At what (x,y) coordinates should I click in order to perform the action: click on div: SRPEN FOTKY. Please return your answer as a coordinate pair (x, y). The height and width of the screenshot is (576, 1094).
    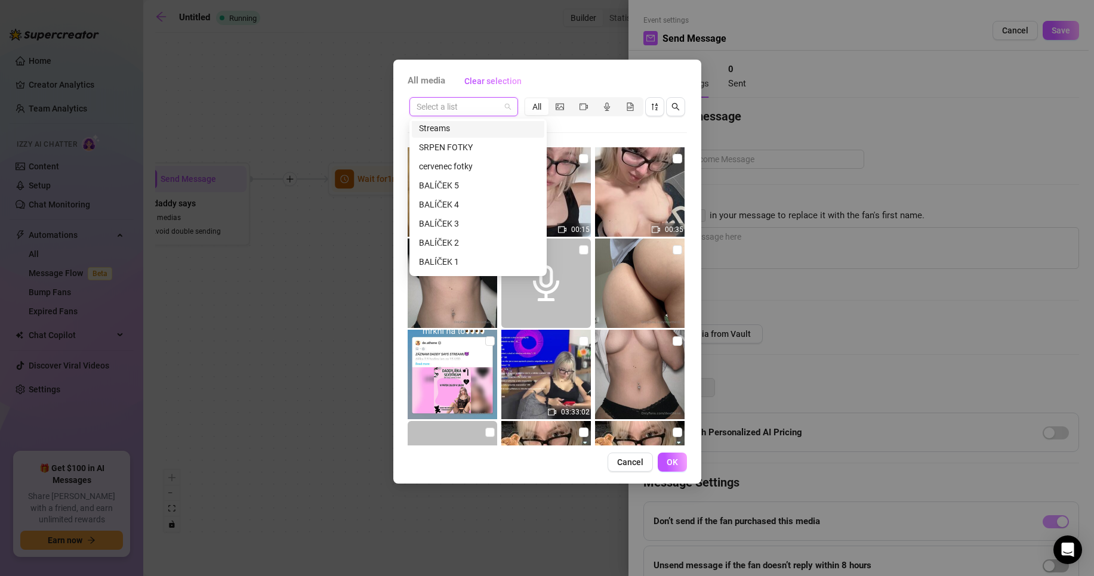
    Looking at the image, I should click on (478, 147).